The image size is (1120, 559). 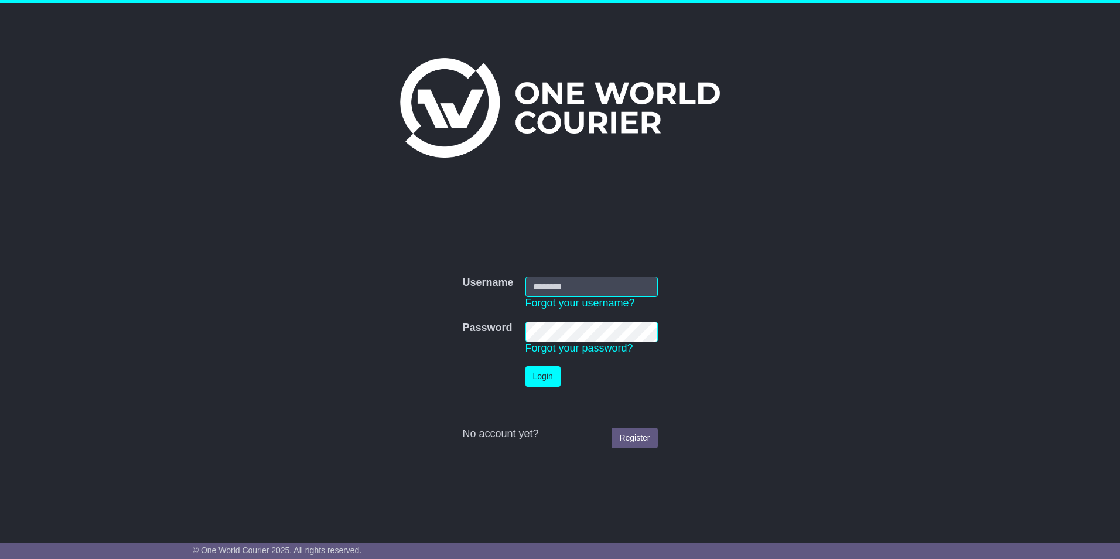 I want to click on a: Register, so click(x=634, y=437).